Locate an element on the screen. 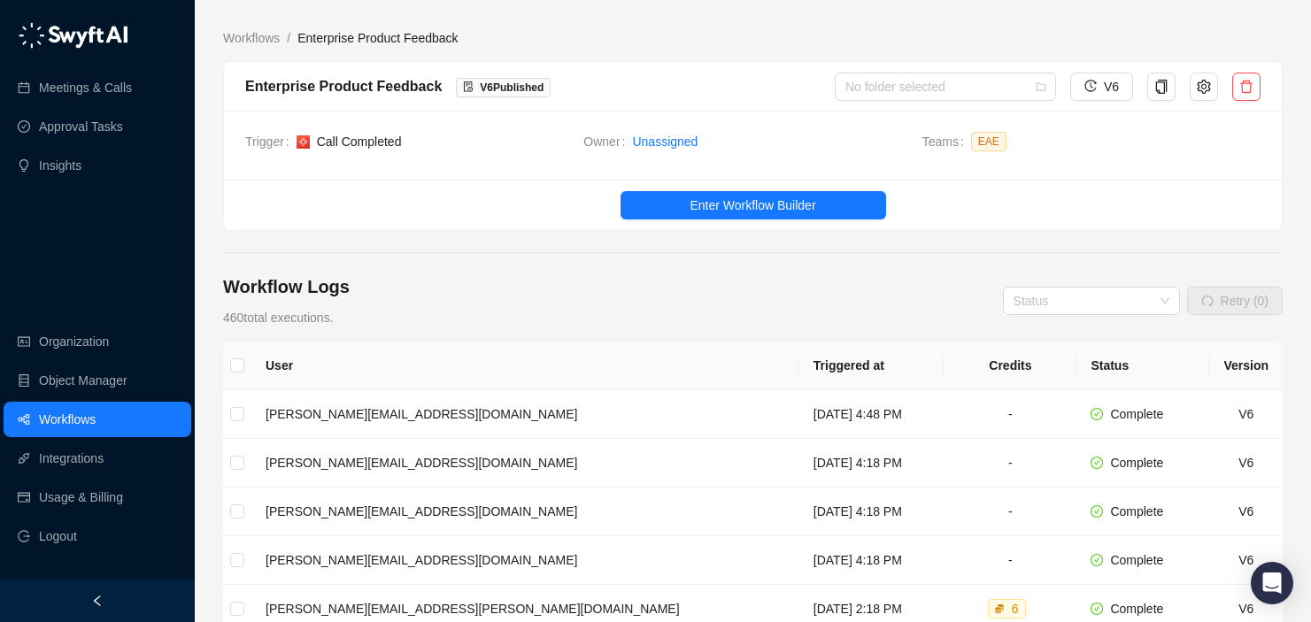 The height and width of the screenshot is (622, 1311). a: Object Manager is located at coordinates (83, 380).